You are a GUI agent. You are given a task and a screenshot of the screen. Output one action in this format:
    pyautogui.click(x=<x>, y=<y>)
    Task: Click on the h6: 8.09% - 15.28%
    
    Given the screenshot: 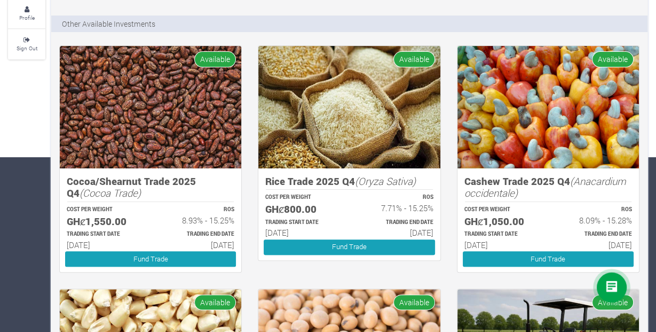 What is the action you would take?
    pyautogui.click(x=595, y=220)
    